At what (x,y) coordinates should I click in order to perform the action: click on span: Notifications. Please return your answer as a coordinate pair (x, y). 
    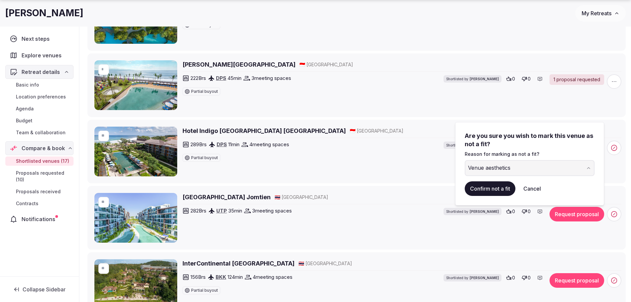
    Looking at the image, I should click on (40, 219).